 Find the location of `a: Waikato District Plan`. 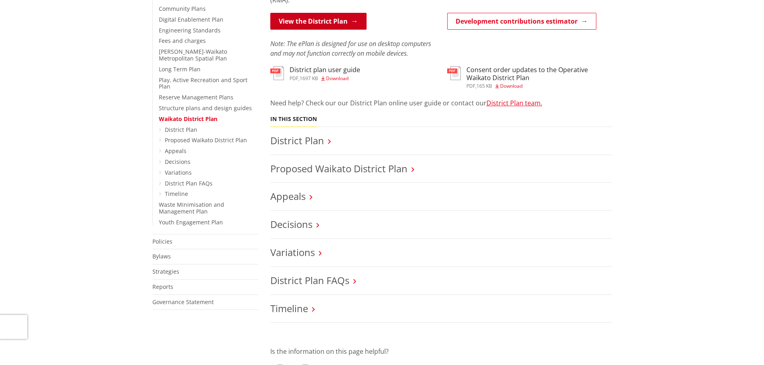

a: Waikato District Plan is located at coordinates (188, 119).